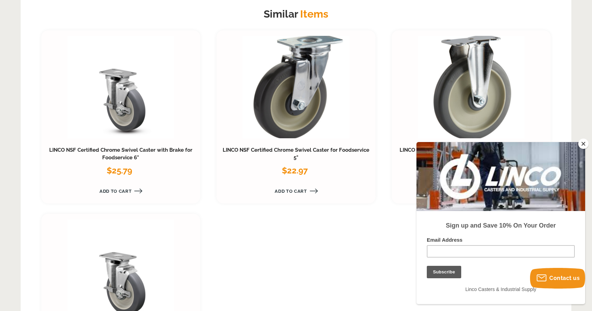  I want to click on span: $22.97, so click(295, 170).